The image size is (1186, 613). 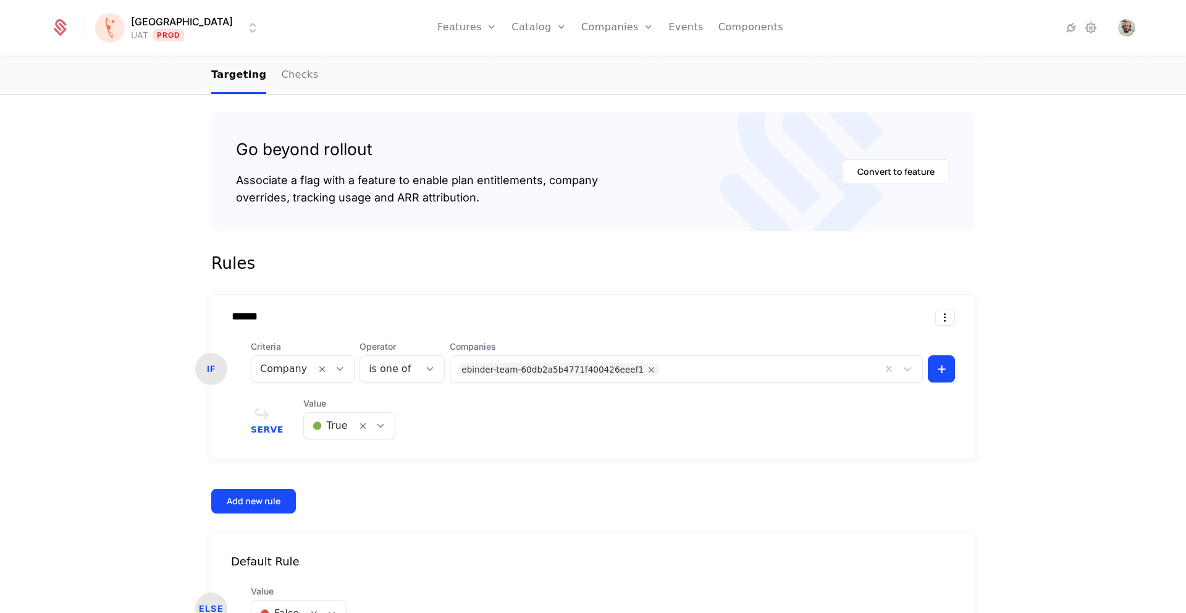 What do you see at coordinates (1091, 28) in the screenshot?
I see `a: Settings` at bounding box center [1091, 28].